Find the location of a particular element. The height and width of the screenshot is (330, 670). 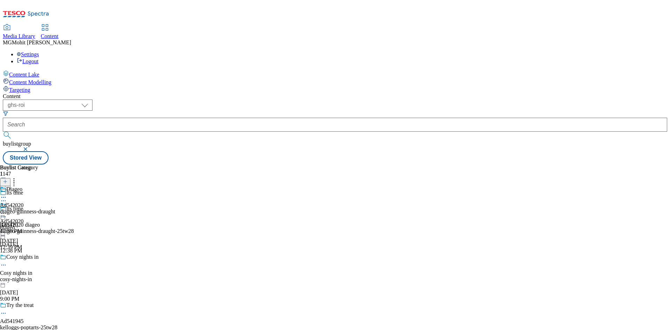

input: Search is located at coordinates (335, 125).